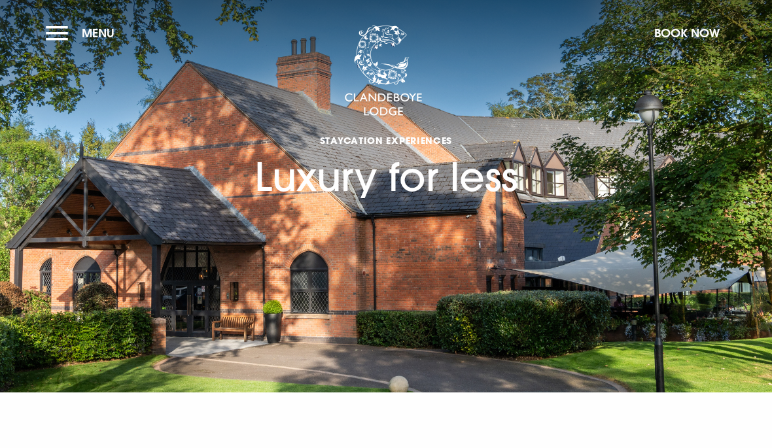 The width and height of the screenshot is (772, 448). Describe the element at coordinates (83, 33) in the screenshot. I see `button: Menu` at that location.